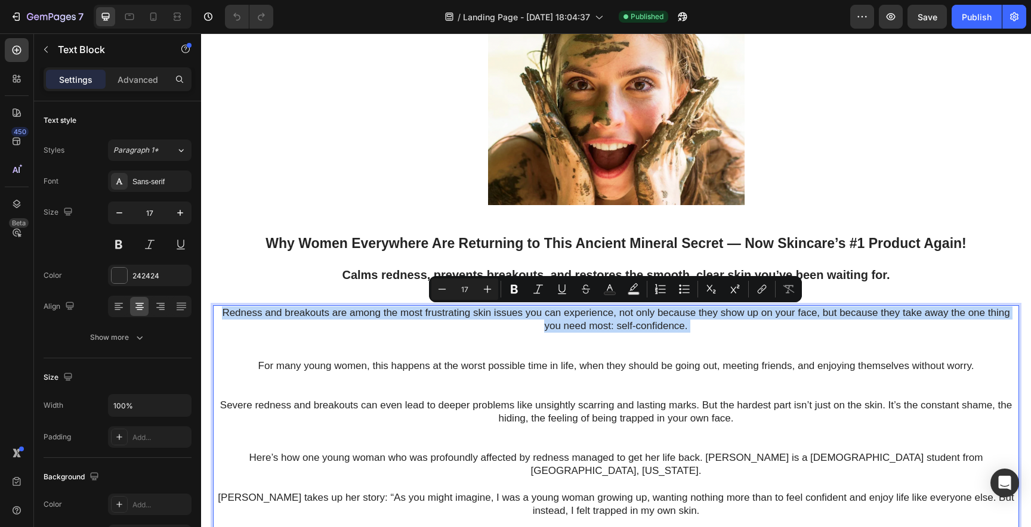 Image resolution: width=1031 pixels, height=527 pixels. What do you see at coordinates (81, 17) in the screenshot?
I see `p: 7` at bounding box center [81, 17].